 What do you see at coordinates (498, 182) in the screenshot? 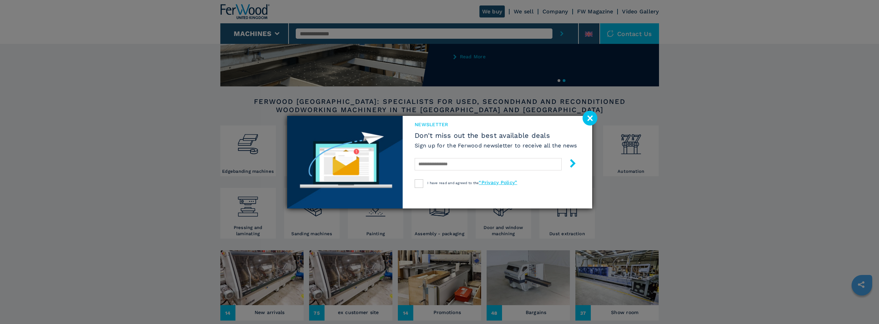
I see `a: “Privacy Policy”` at bounding box center [498, 182].